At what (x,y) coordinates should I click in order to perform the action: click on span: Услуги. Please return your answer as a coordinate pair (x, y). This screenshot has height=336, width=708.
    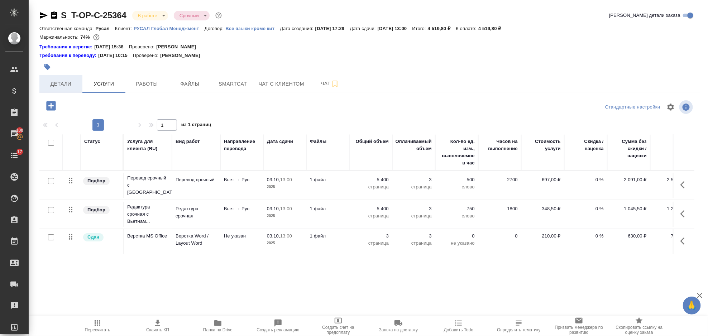
    Looking at the image, I should click on (104, 84).